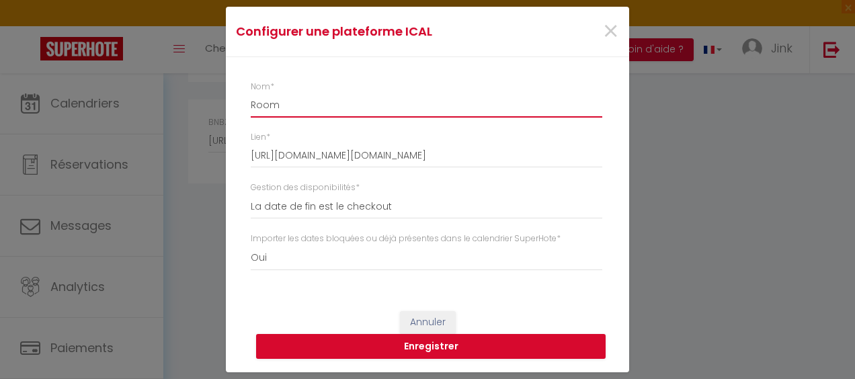 The height and width of the screenshot is (379, 855). Describe the element at coordinates (262, 87) in the screenshot. I see `label: Nom` at that location.